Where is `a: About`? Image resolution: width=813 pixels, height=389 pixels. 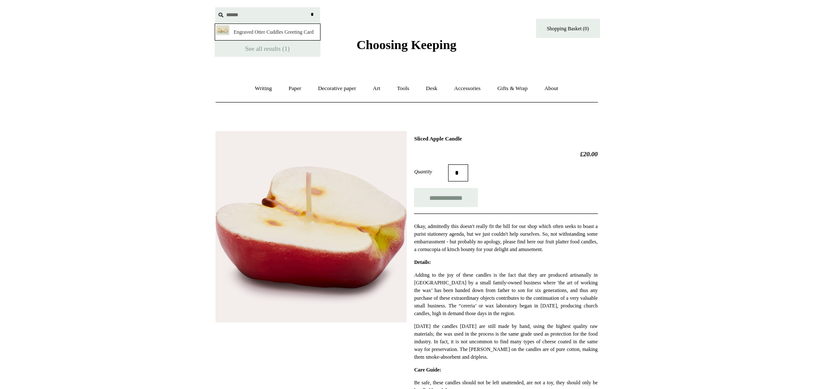 a: About is located at coordinates (551, 88).